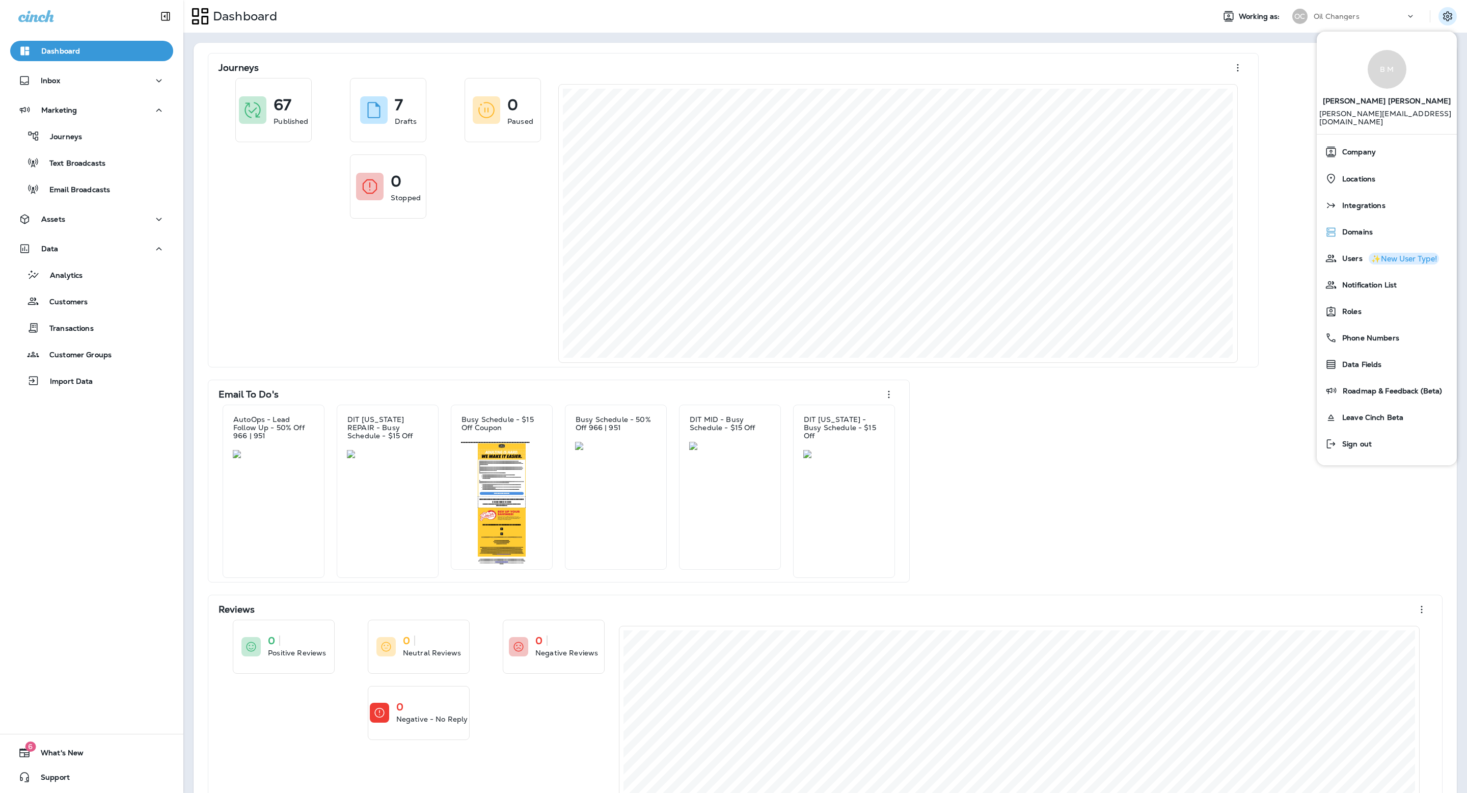 Image resolution: width=1467 pixels, height=793 pixels. What do you see at coordinates (92, 189) in the screenshot?
I see `button: Email Broadcasts` at bounding box center [92, 189].